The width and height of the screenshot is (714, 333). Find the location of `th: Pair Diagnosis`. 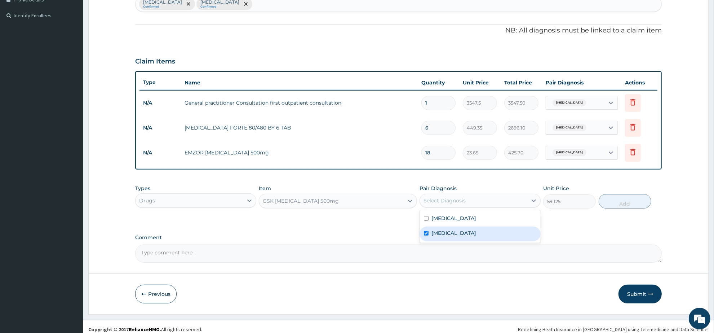

th: Pair Diagnosis is located at coordinates (582, 83).